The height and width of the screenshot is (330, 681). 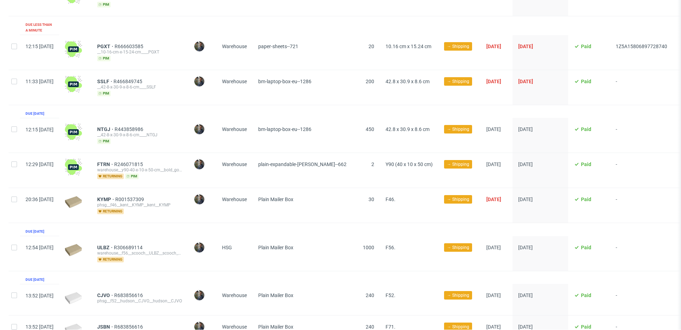 I want to click on a: R466849745, so click(x=128, y=82).